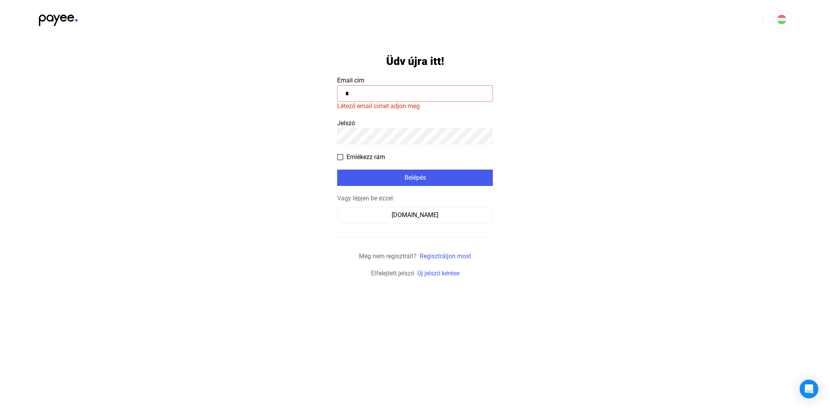 This screenshot has height=410, width=830. Describe the element at coordinates (351, 80) in the screenshot. I see `span: Email cím` at that location.